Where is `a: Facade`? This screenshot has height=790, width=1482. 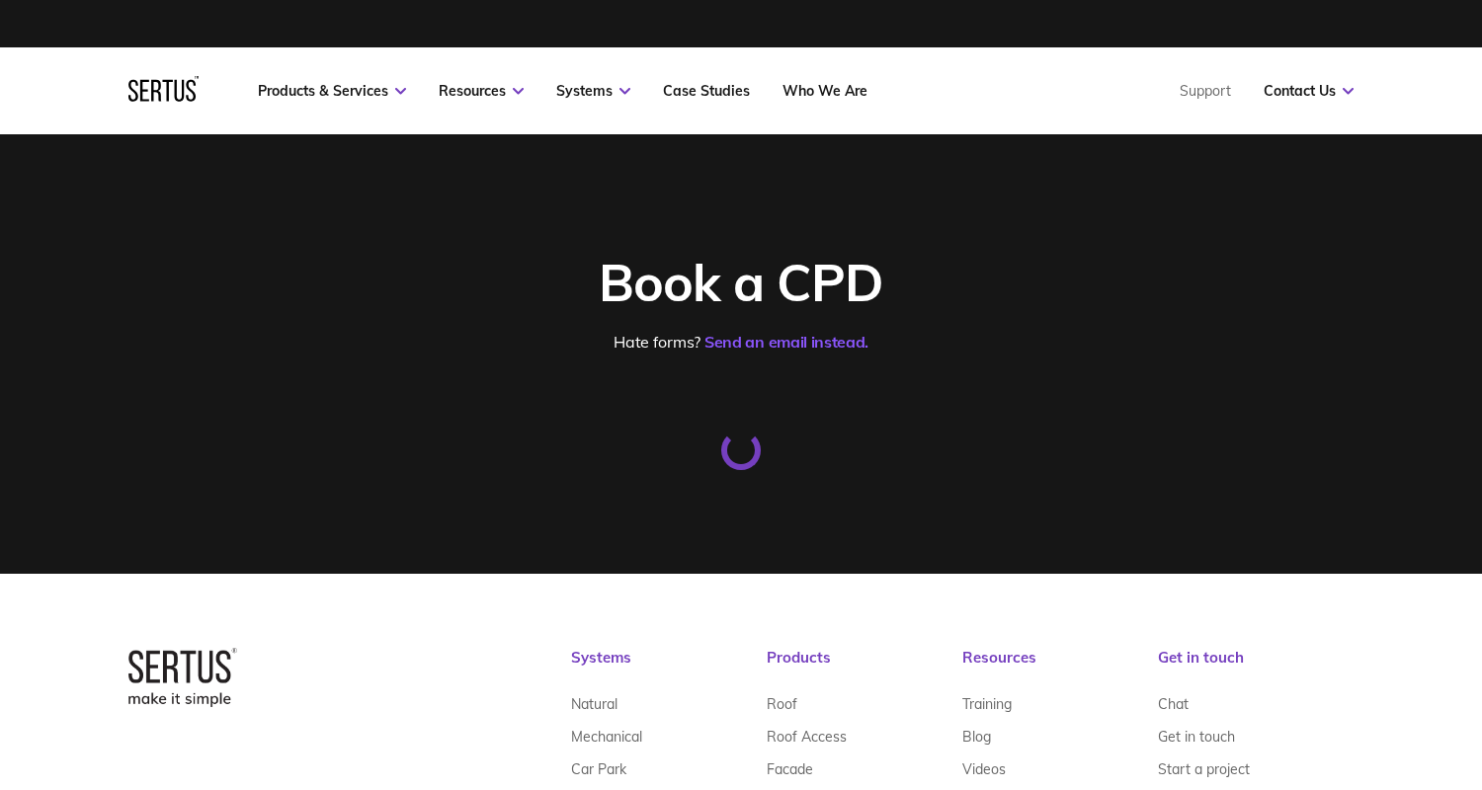 a: Facade is located at coordinates (790, 769).